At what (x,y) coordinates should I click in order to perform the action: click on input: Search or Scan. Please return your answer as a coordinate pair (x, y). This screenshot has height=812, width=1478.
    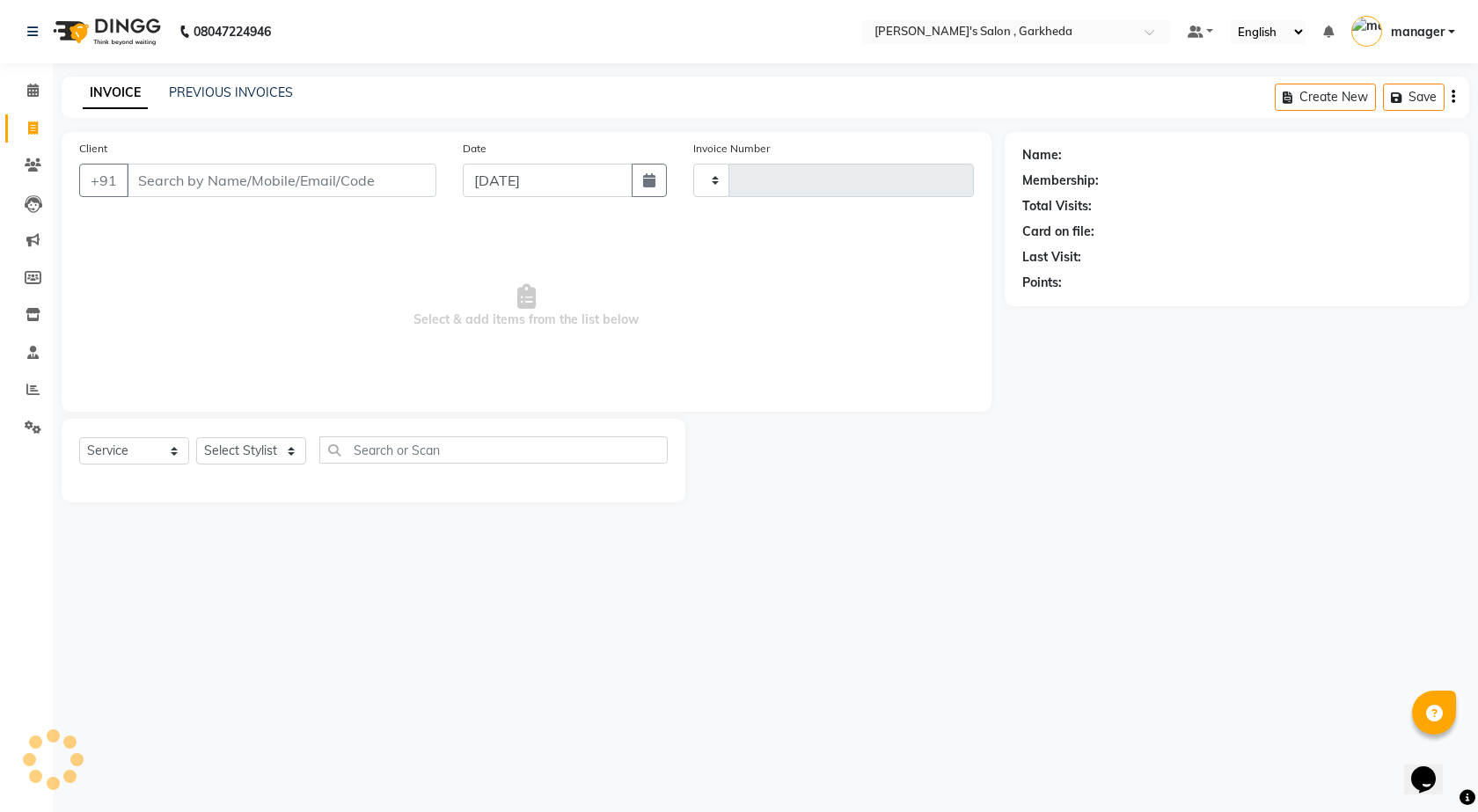
    Looking at the image, I should click on (494, 449).